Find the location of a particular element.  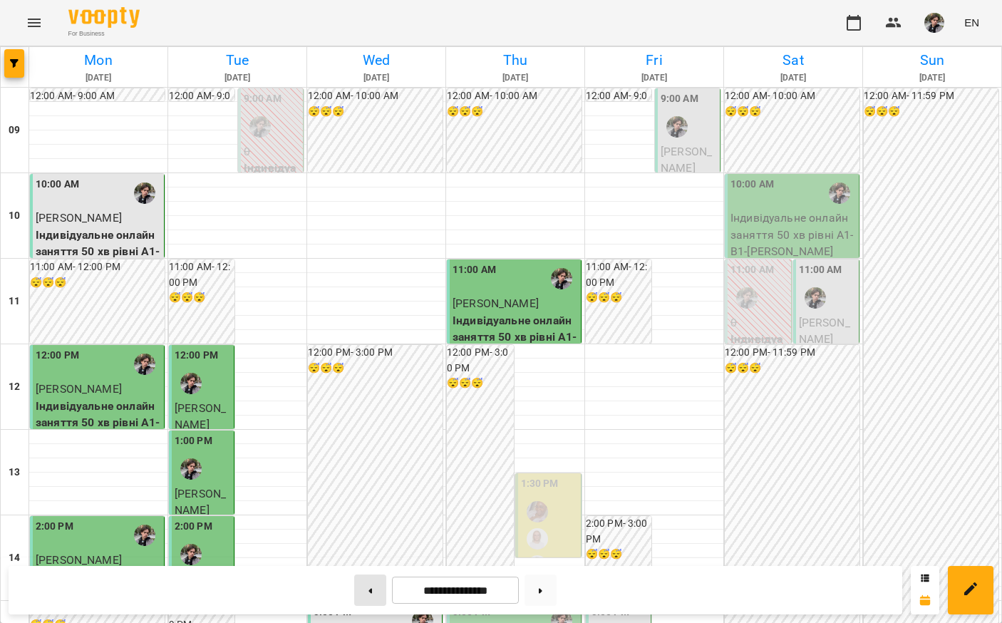

span: EN is located at coordinates (971, 22).